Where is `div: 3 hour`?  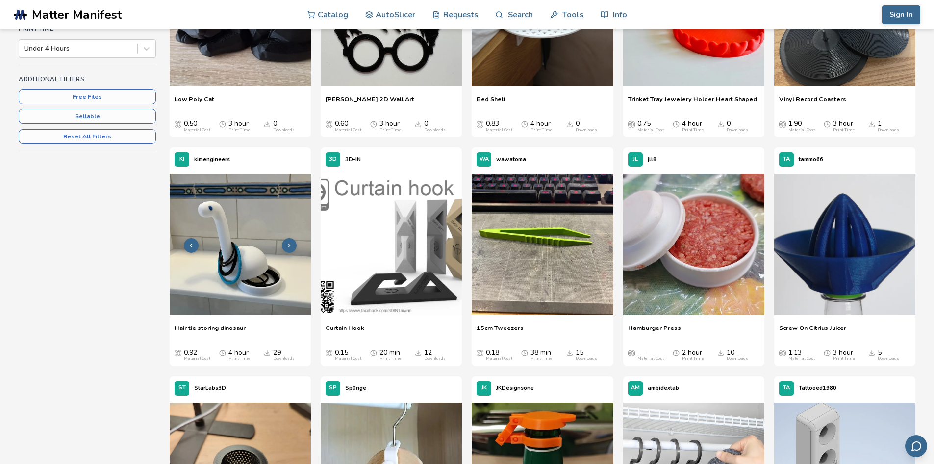 div: 3 hour is located at coordinates (239, 126).